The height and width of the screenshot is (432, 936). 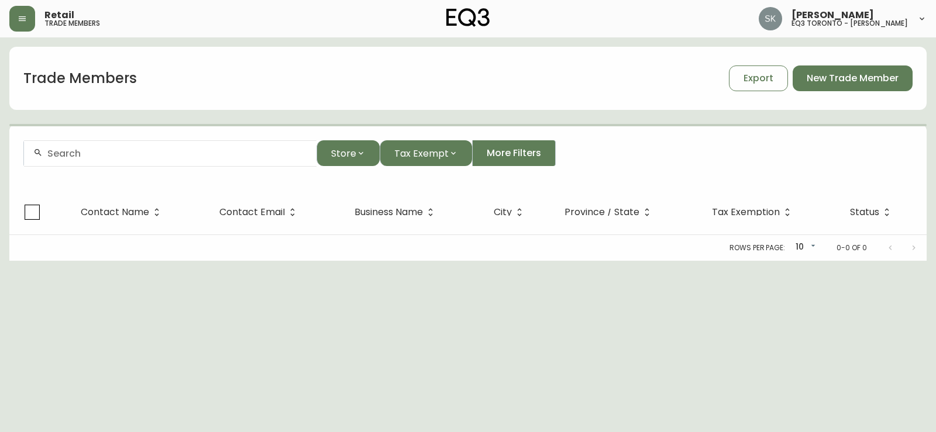 I want to click on span: Retail, so click(x=59, y=15).